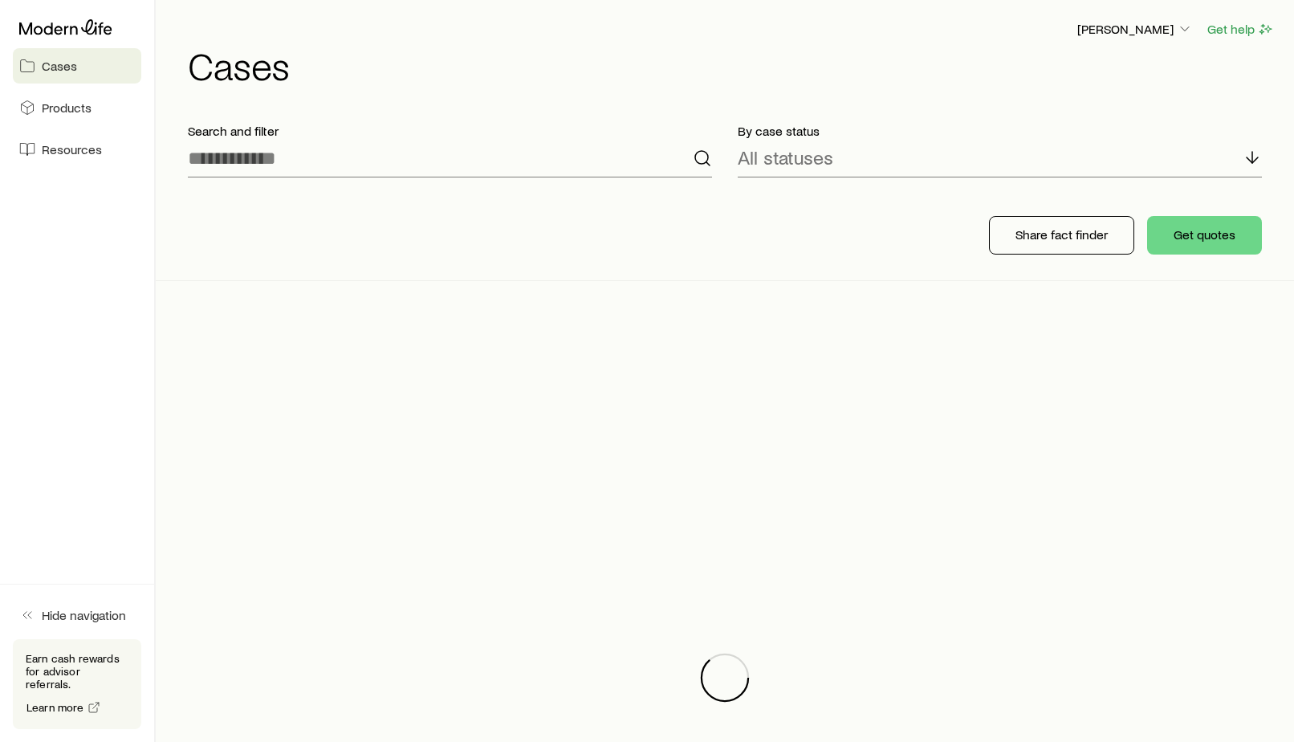  I want to click on p: Share fact finder, so click(1061, 234).